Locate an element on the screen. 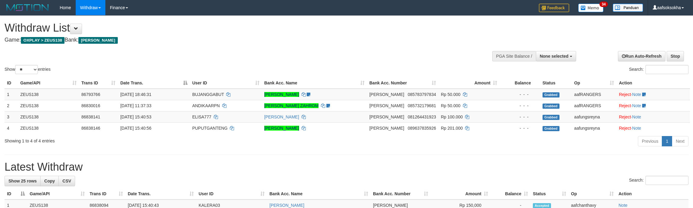 This screenshot has height=208, width=693. h1: Latest Withdraw is located at coordinates (347, 167).